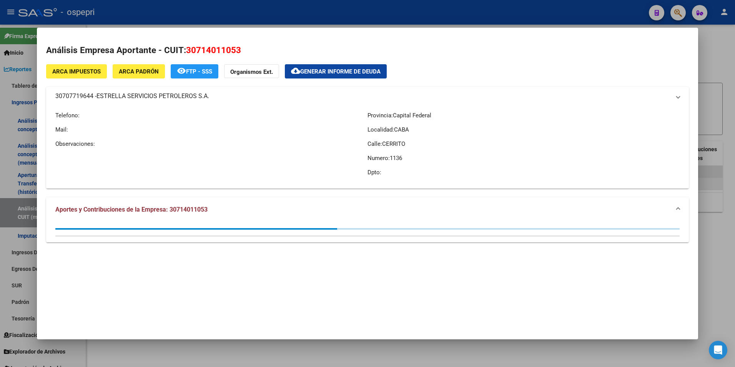 The height and width of the screenshot is (367, 735). I want to click on button: ARCA Impuestos, so click(77, 71).